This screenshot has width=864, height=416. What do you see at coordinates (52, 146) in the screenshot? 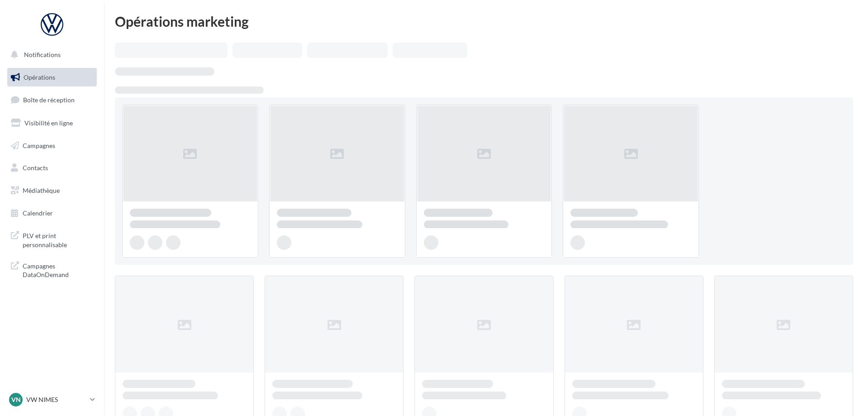
I see `a: Campagnes` at bounding box center [52, 146].